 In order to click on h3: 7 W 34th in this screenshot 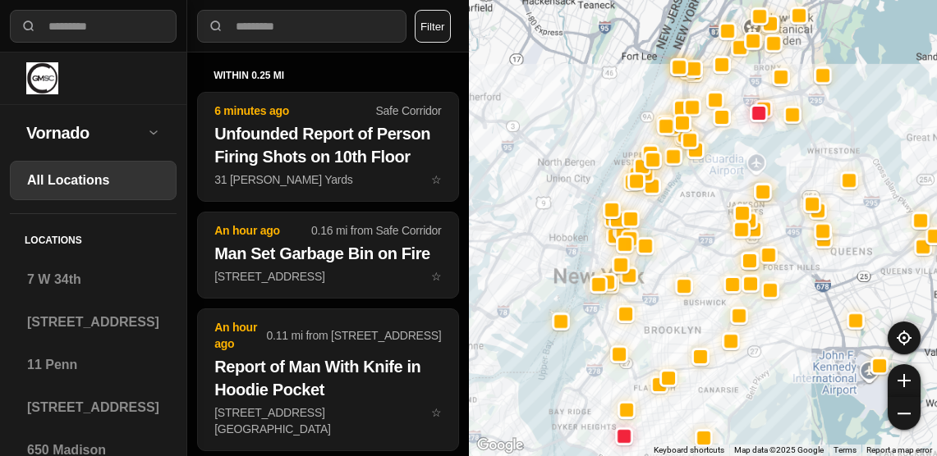, I will do `click(93, 280)`.